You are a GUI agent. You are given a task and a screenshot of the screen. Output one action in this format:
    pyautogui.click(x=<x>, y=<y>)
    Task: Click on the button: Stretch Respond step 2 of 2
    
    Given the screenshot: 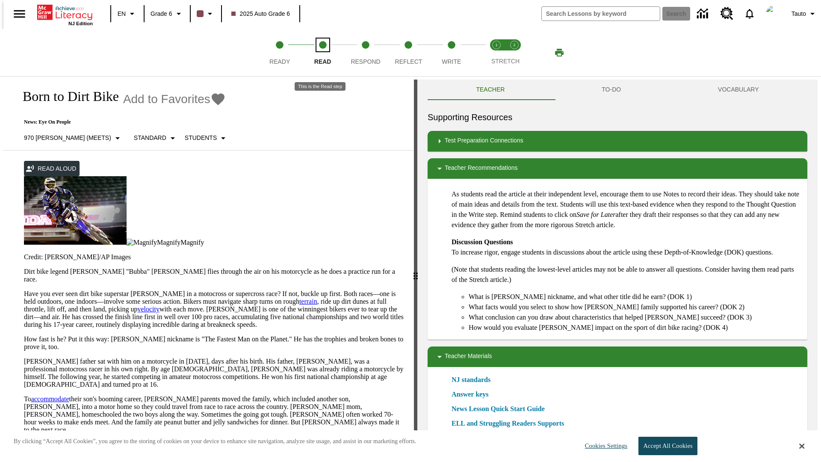 What is the action you would take?
    pyautogui.click(x=514, y=53)
    